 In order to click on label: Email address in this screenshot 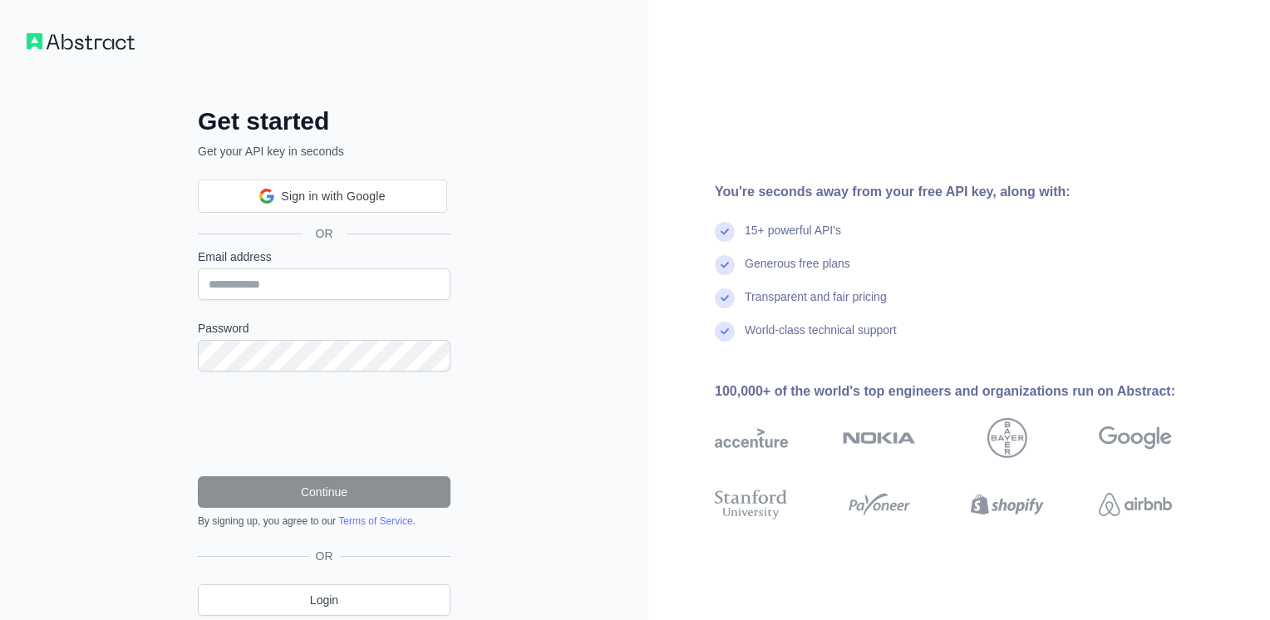, I will do `click(324, 257)`.